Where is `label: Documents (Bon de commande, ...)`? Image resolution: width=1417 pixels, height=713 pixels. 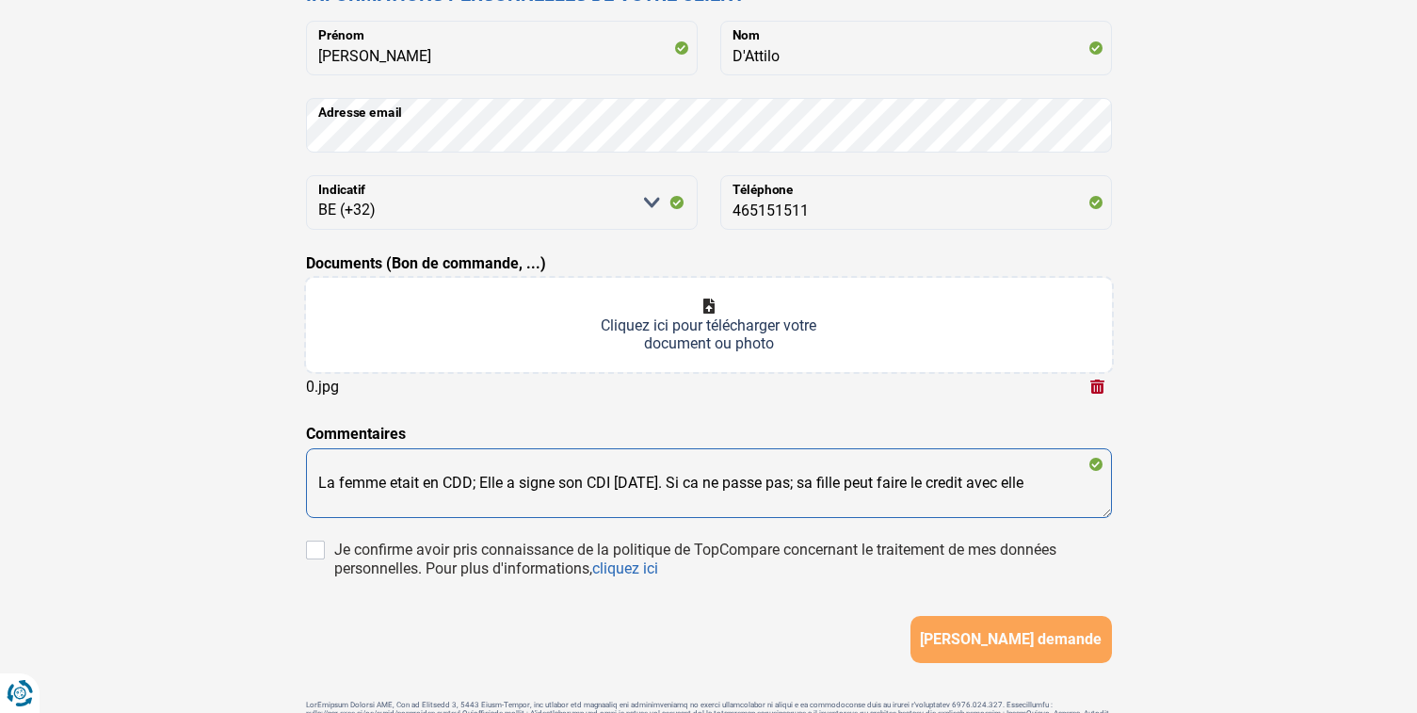 label: Documents (Bon de commande, ...) is located at coordinates (426, 264).